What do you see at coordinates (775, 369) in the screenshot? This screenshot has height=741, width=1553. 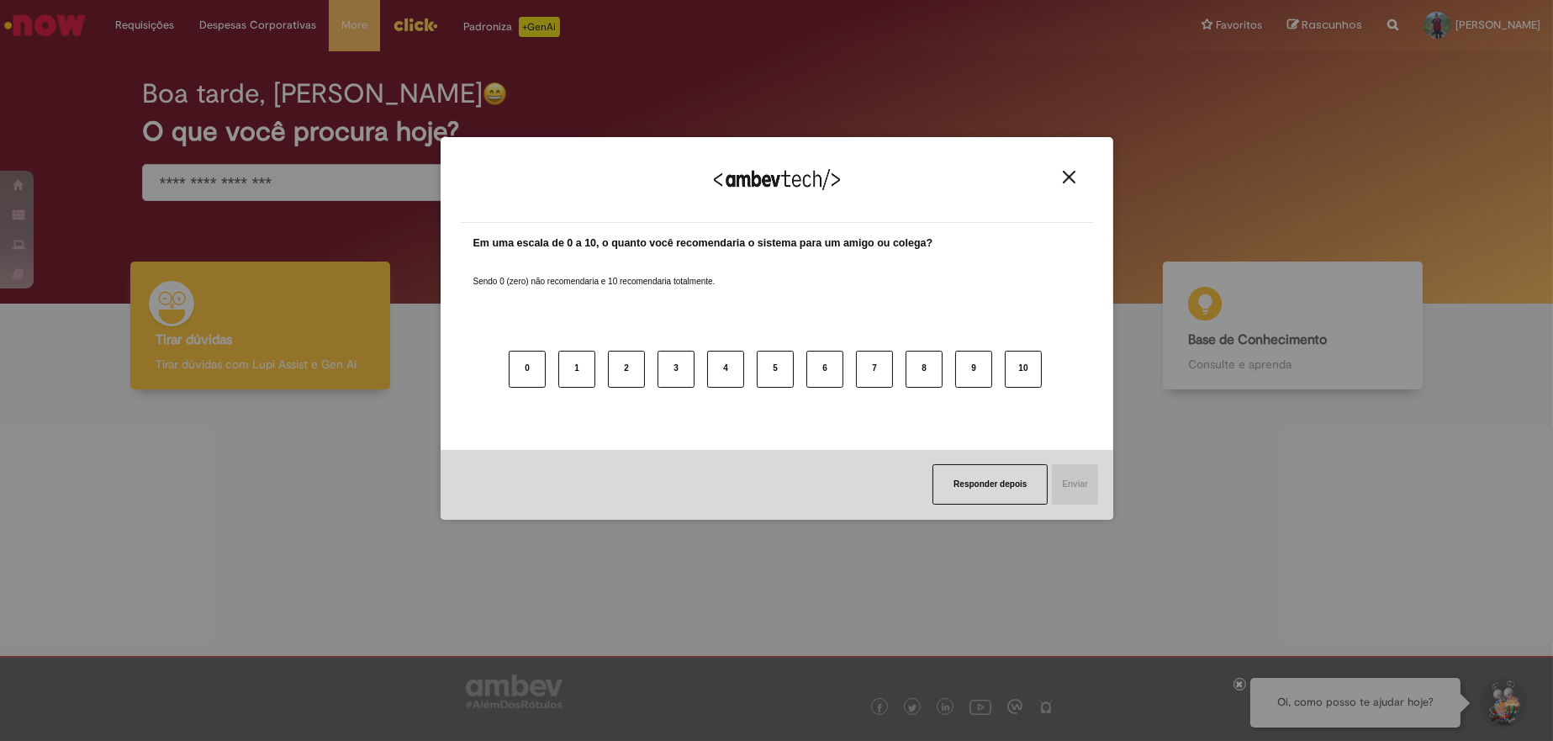 I see `button: 5` at bounding box center [775, 369].